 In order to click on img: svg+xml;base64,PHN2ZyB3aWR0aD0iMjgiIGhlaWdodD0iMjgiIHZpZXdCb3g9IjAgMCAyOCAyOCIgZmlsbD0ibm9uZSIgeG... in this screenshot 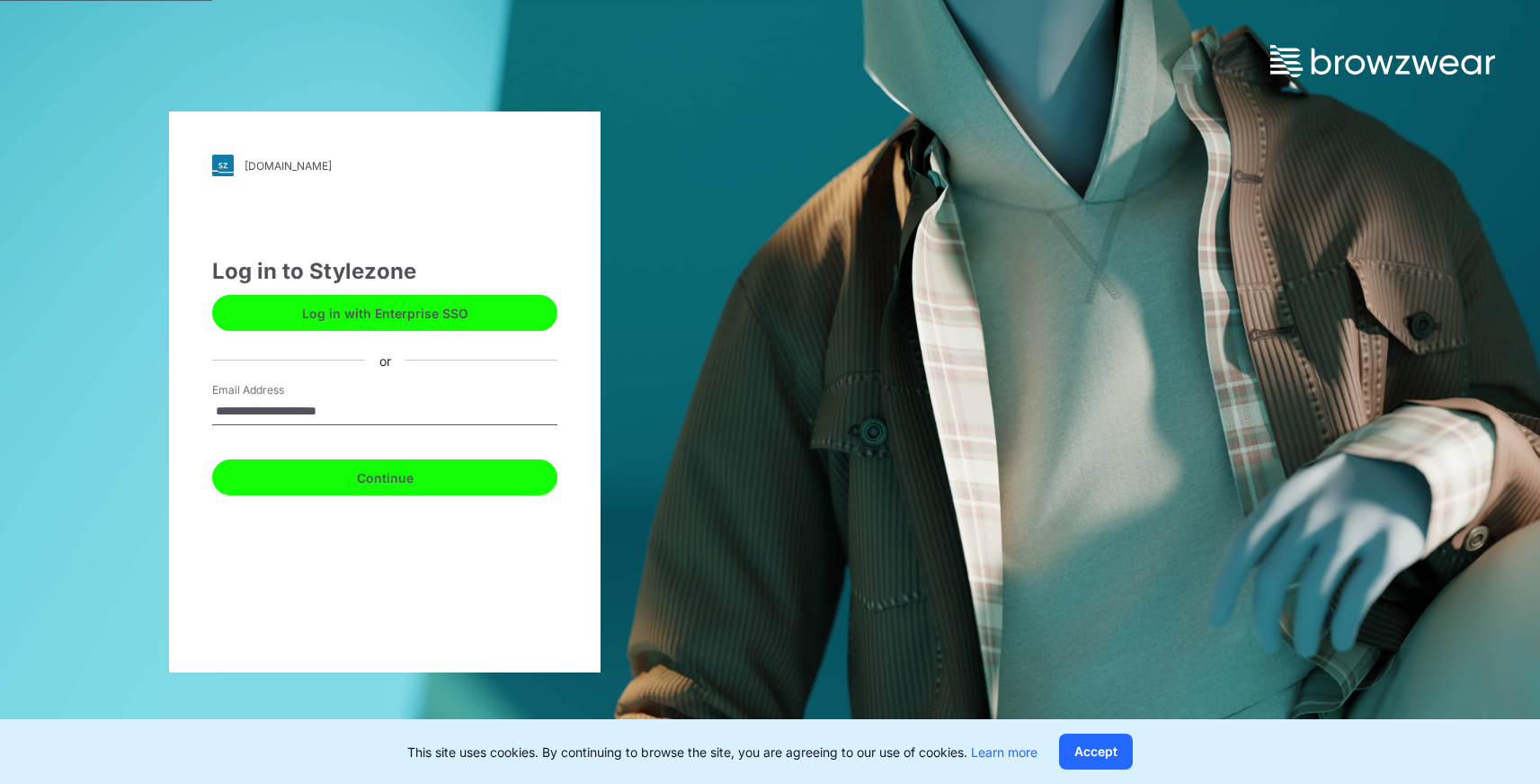, I will do `click(223, 165)`.